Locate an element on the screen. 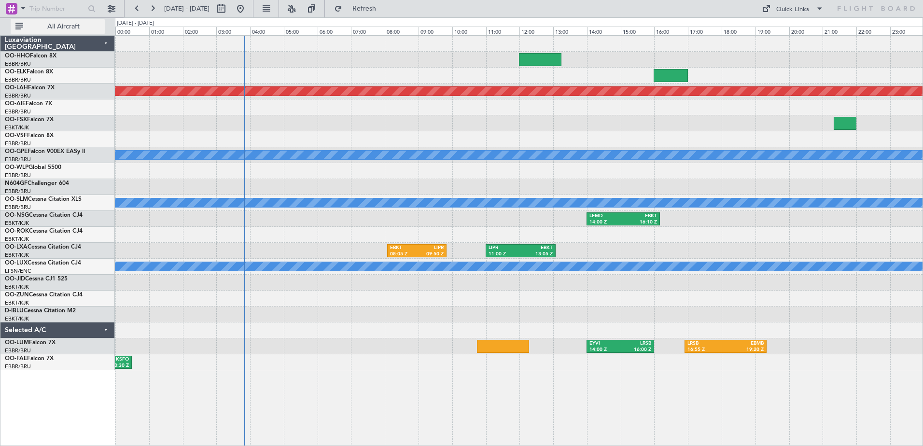  span: All Aircraft is located at coordinates (63, 27).